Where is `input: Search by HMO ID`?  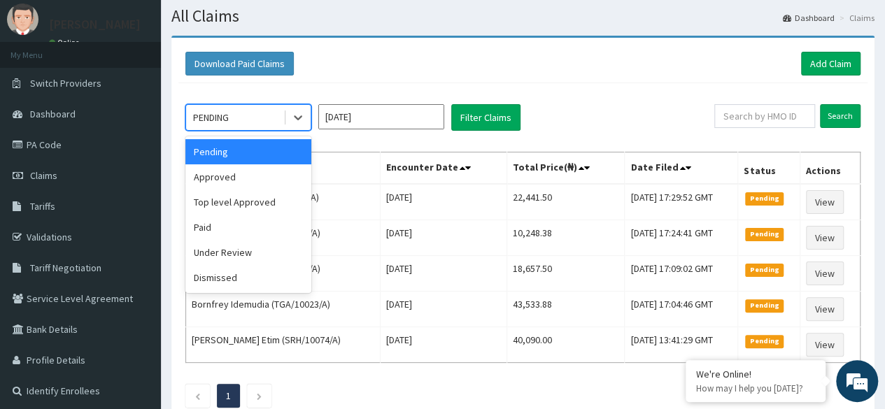 input: Search by HMO ID is located at coordinates (765, 116).